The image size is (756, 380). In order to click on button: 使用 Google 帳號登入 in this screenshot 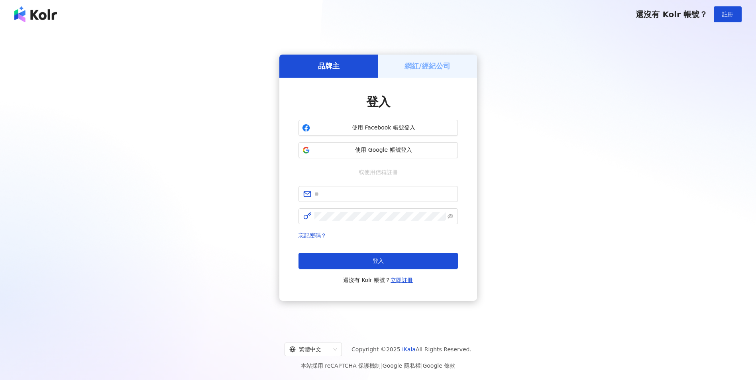, I will do `click(378, 150)`.